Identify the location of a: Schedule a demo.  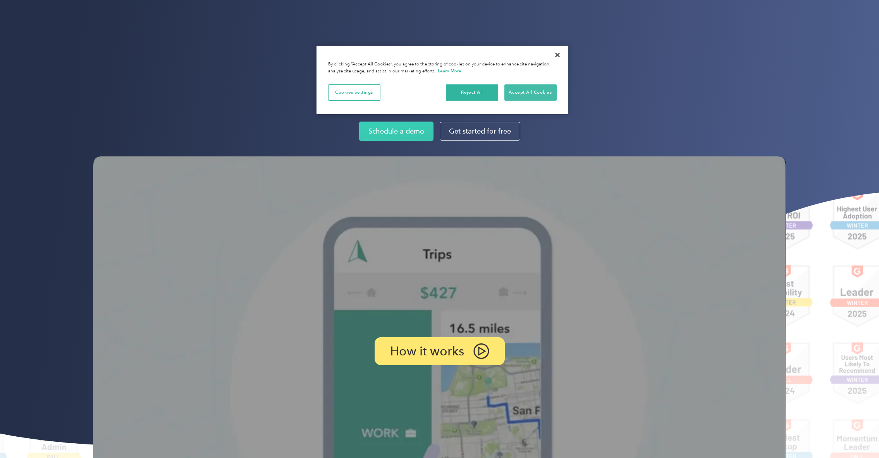
(396, 131).